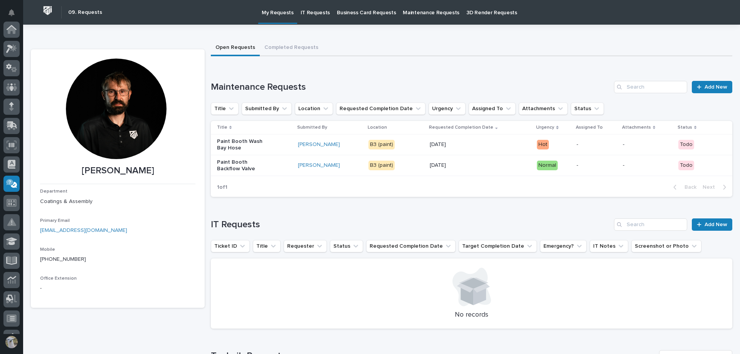 The height and width of the screenshot is (354, 740). Describe the element at coordinates (547, 165) in the screenshot. I see `div: Normal` at that location.